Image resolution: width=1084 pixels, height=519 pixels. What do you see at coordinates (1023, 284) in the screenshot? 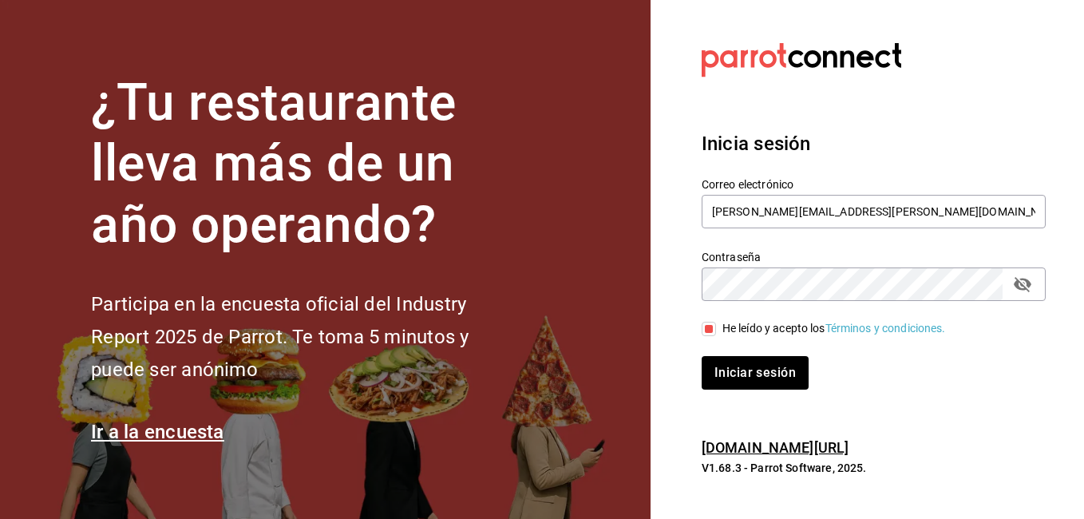
I see `button: passwordField` at bounding box center [1023, 284].